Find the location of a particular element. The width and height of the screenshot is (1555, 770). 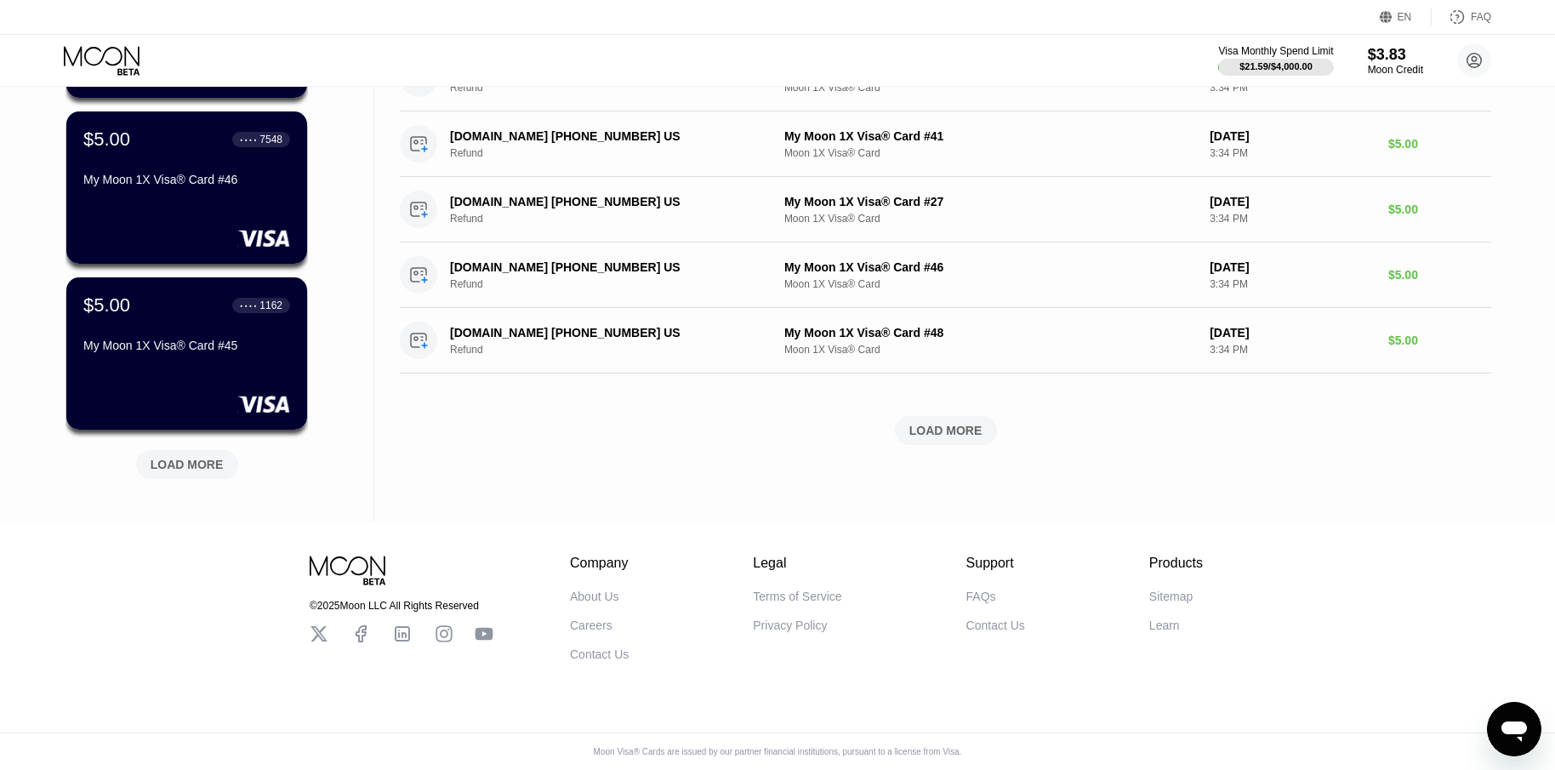

div: Sitemap is located at coordinates (1171, 596).